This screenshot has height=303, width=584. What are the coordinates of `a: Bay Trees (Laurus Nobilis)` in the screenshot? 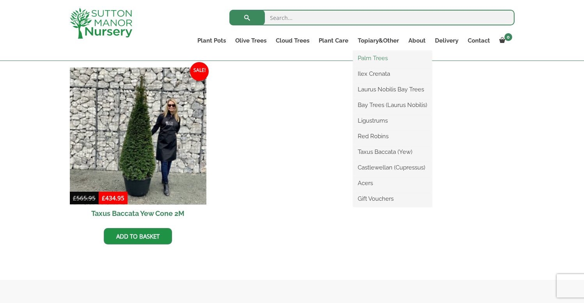 It's located at (393, 105).